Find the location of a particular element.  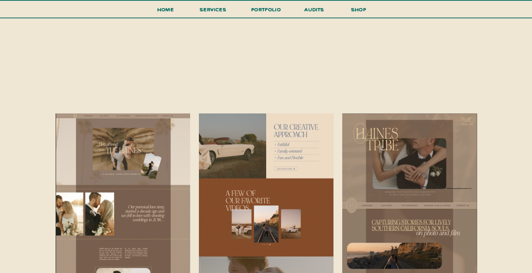

a: services is located at coordinates (213, 11).